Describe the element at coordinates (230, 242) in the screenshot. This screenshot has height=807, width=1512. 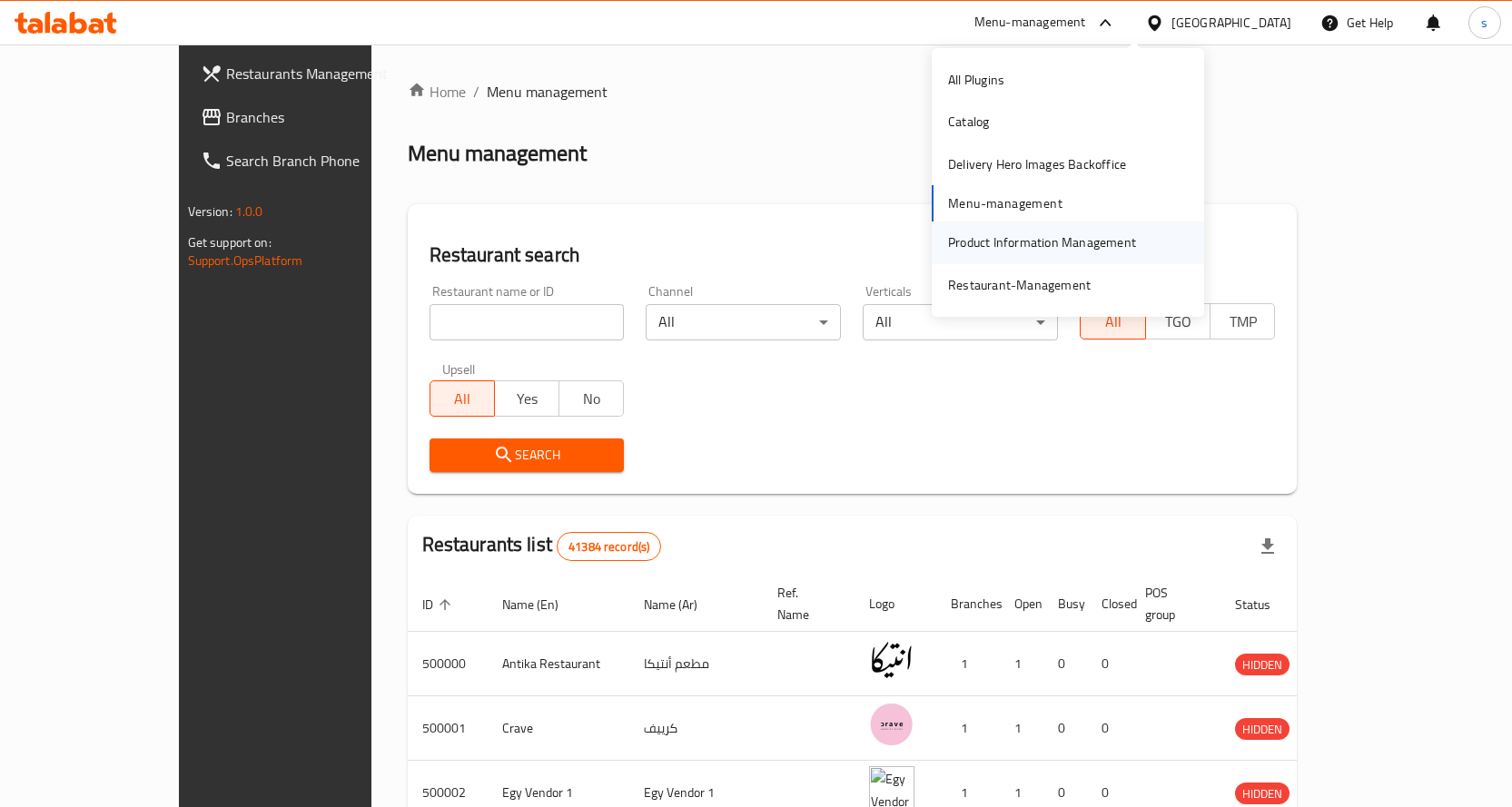
I see `span: Get support on:` at that location.